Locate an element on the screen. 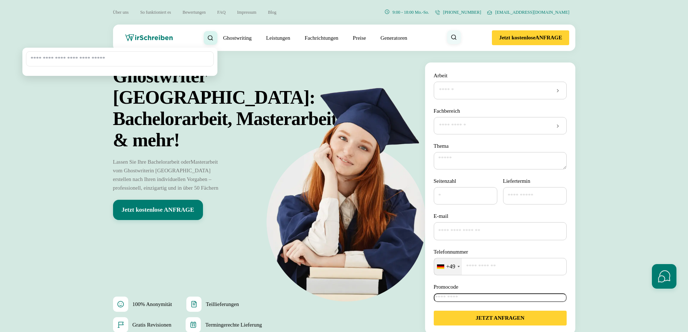  a: Leistungen is located at coordinates (278, 38).